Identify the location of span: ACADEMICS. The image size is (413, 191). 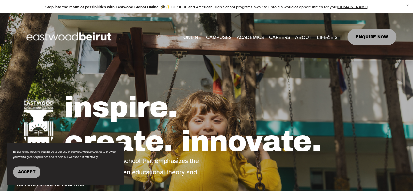
(250, 37).